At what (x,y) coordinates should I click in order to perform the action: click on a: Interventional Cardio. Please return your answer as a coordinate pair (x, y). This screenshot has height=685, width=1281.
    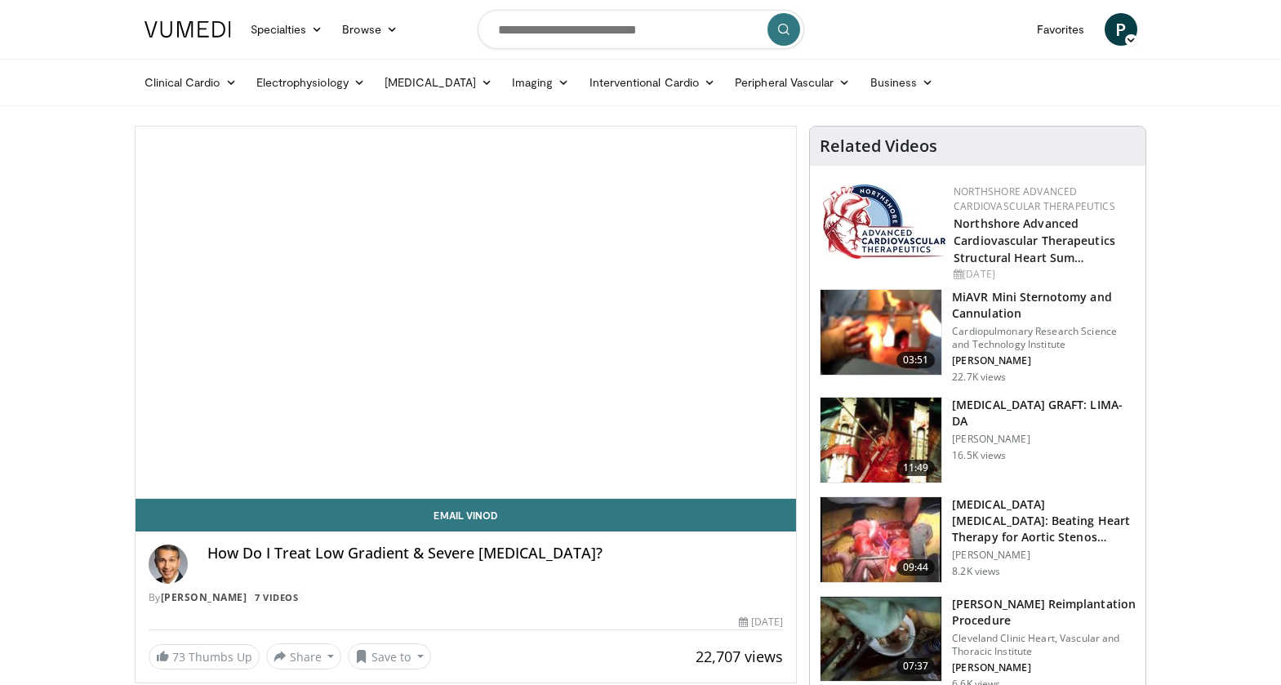
    Looking at the image, I should click on (653, 82).